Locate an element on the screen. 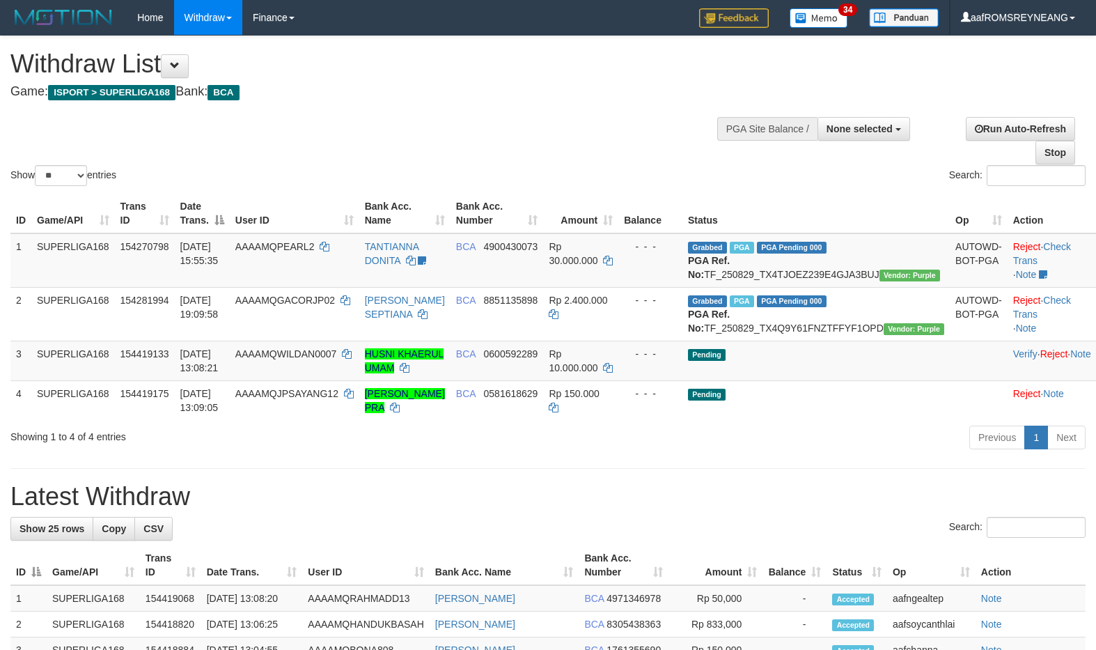 The height and width of the screenshot is (650, 1096). h1: Latest Withdraw is located at coordinates (548, 497).